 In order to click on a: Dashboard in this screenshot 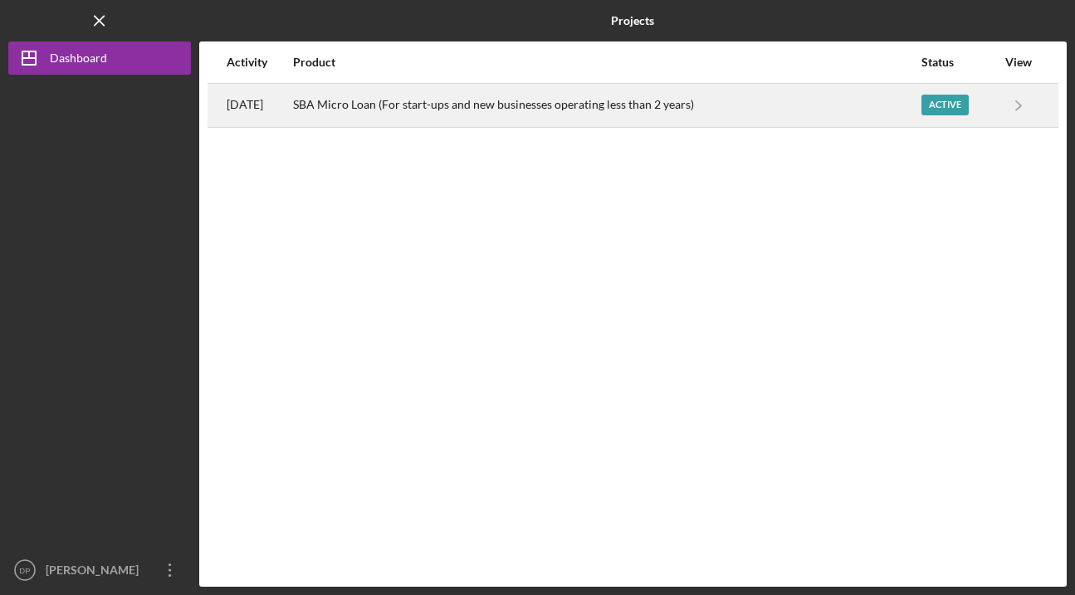, I will do `click(100, 58)`.